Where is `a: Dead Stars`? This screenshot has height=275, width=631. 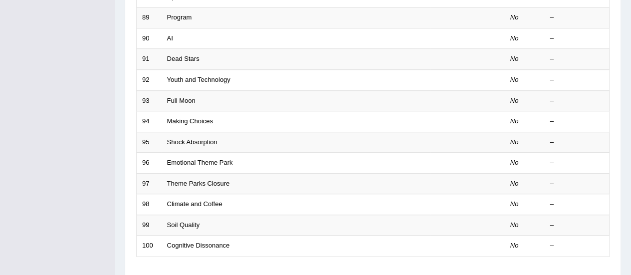
a: Dead Stars is located at coordinates (183, 58).